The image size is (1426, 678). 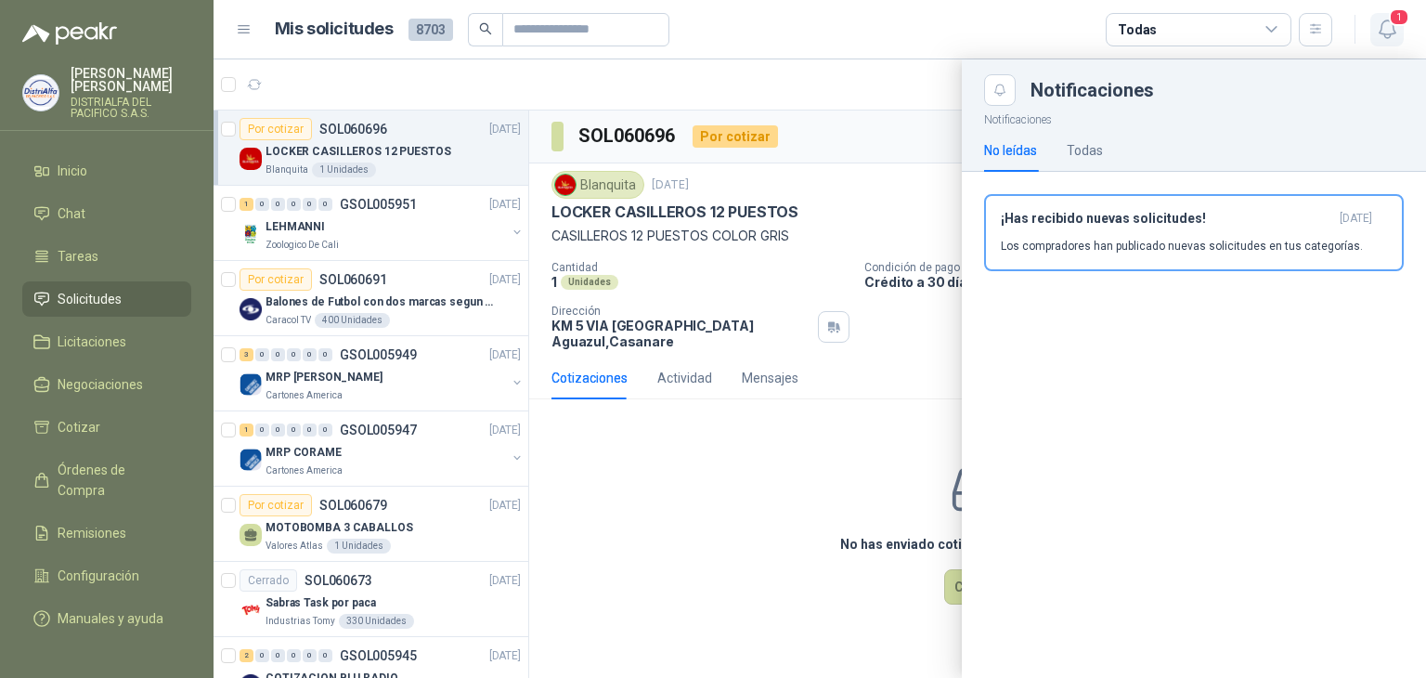 I want to click on span: Manuales y ayuda, so click(x=110, y=618).